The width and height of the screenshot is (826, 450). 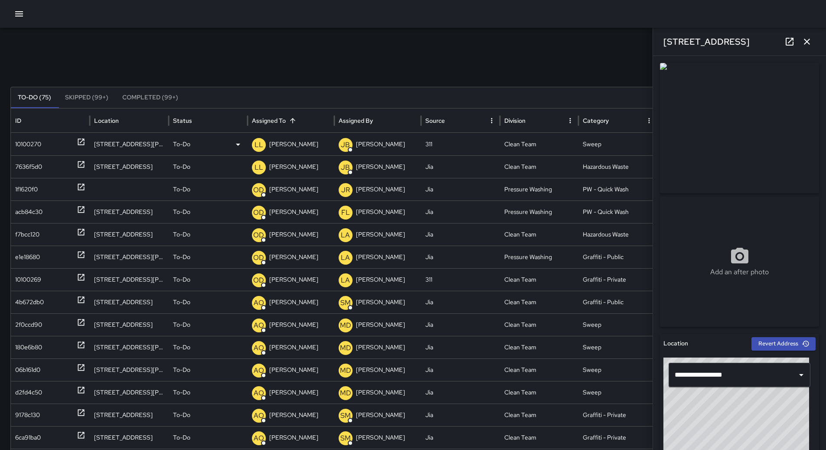 I want to click on div: 135 Fell Street, so click(x=129, y=324).